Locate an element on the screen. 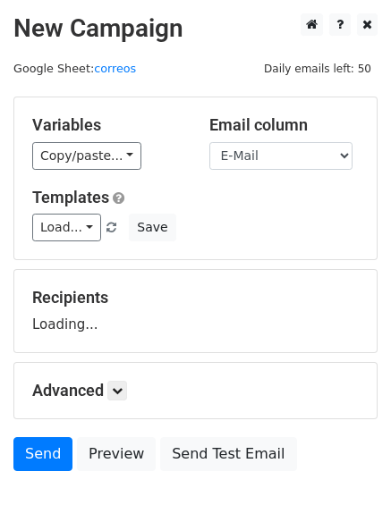 This screenshot has height=522, width=391. a: Preview is located at coordinates (116, 454).